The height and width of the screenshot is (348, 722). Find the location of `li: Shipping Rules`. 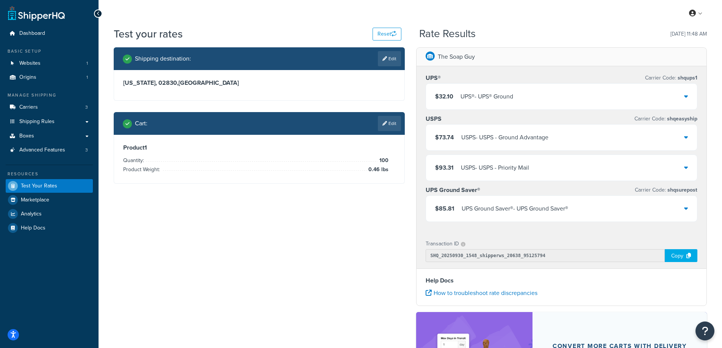

li: Shipping Rules is located at coordinates (49, 122).